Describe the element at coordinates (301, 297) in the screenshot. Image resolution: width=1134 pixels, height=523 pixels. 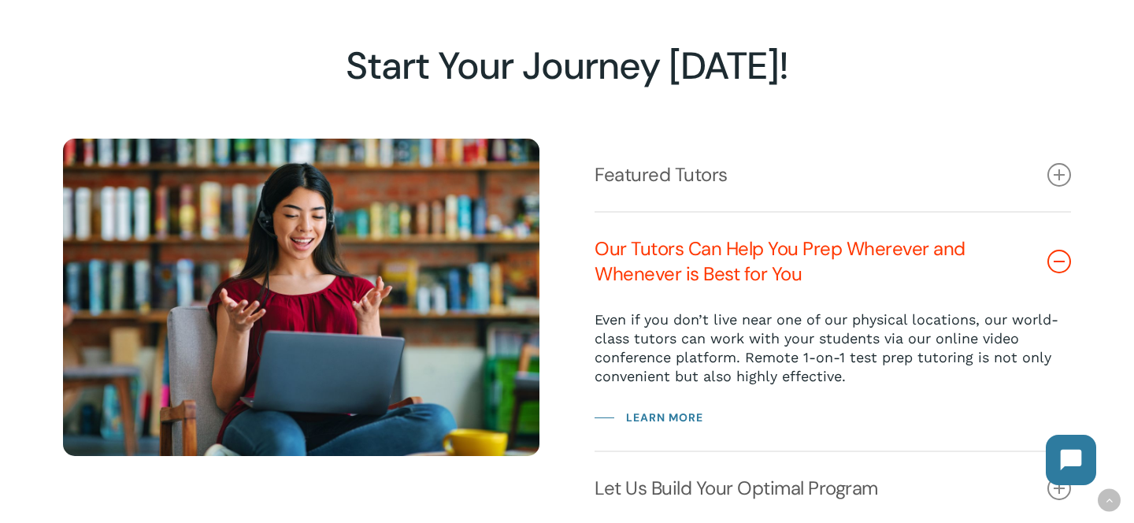
I see `img: Online Tutoring 7` at that location.